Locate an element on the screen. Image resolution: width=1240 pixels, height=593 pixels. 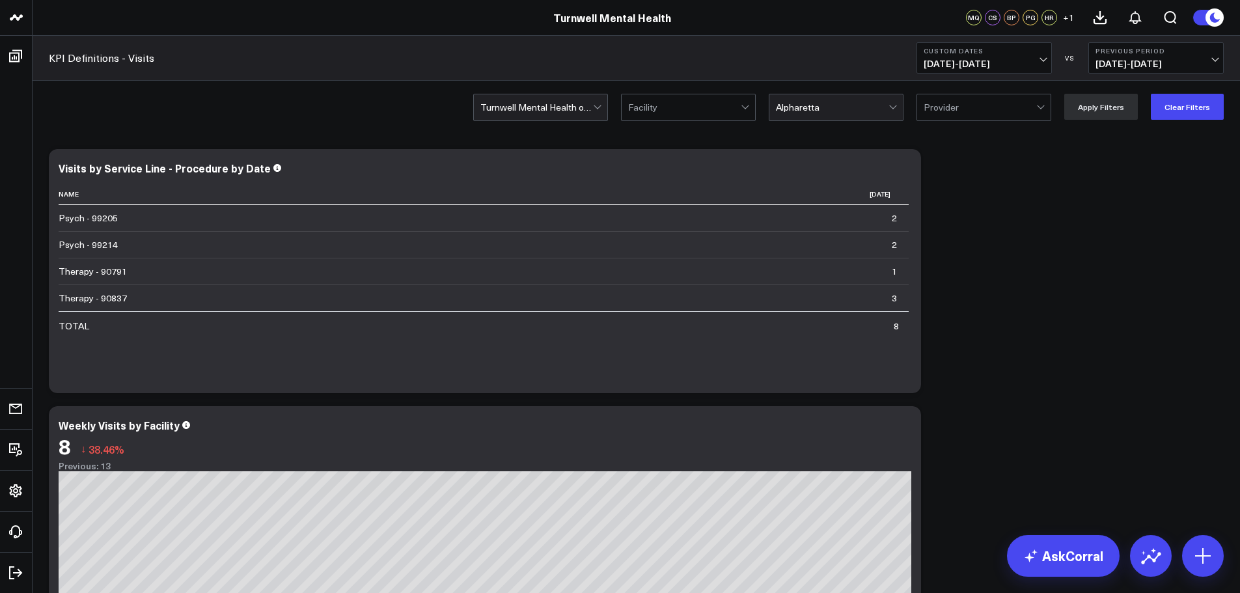
div: CS is located at coordinates (992, 18).